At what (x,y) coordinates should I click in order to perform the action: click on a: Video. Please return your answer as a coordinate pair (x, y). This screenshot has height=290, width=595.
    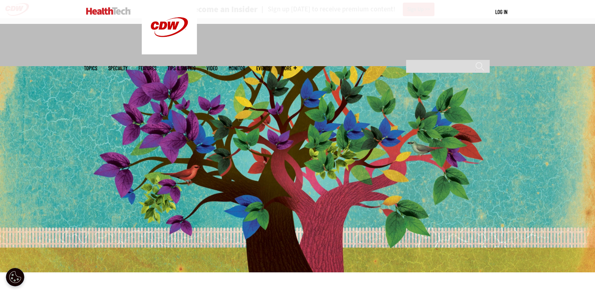
    Looking at the image, I should click on (212, 68).